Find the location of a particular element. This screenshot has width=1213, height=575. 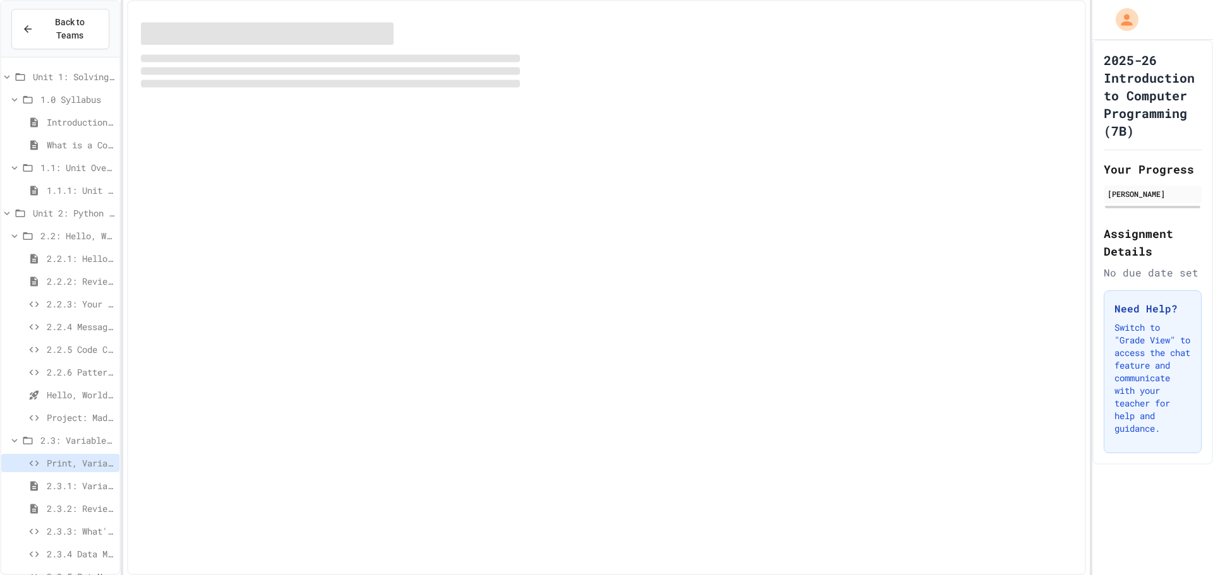

span: 2.3.2: Review - Variables and Data Types is located at coordinates (80, 508).